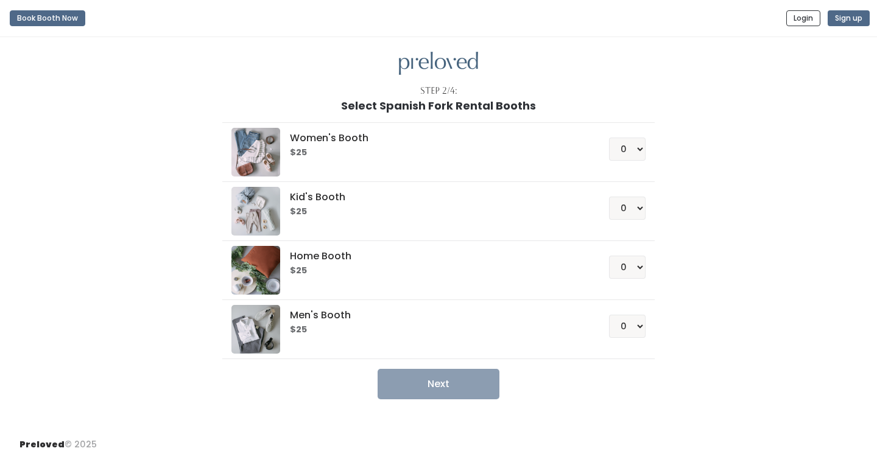  What do you see at coordinates (48, 18) in the screenshot?
I see `a: Book Booth Now` at bounding box center [48, 18].